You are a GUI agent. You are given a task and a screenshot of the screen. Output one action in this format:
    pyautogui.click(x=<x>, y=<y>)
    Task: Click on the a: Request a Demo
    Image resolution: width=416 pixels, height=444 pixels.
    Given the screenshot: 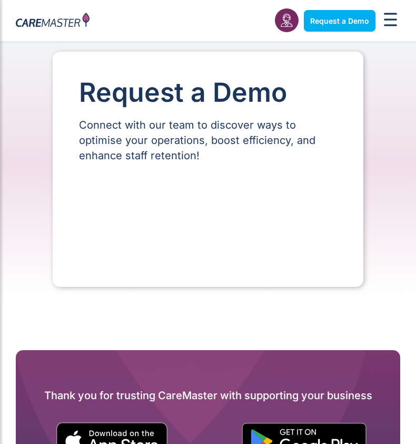 What is the action you would take?
    pyautogui.click(x=340, y=21)
    